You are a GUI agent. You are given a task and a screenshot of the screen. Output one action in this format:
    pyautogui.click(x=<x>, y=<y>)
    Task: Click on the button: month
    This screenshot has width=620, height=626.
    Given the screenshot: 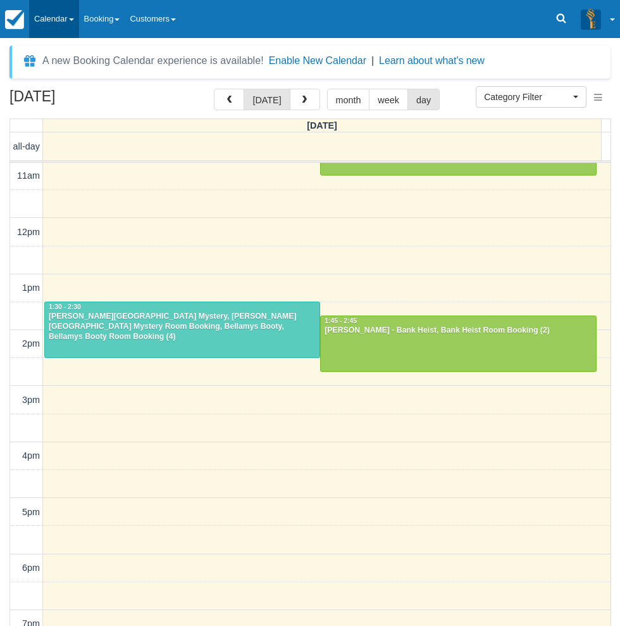 What is the action you would take?
    pyautogui.click(x=349, y=99)
    